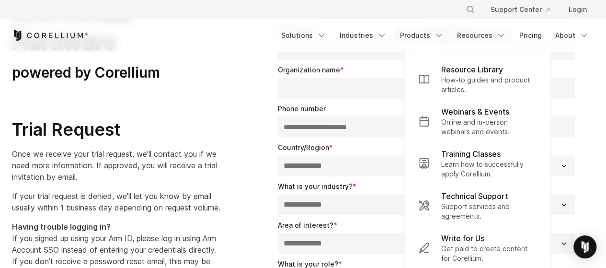 The height and width of the screenshot is (268, 606). I want to click on a: Login, so click(577, 10).